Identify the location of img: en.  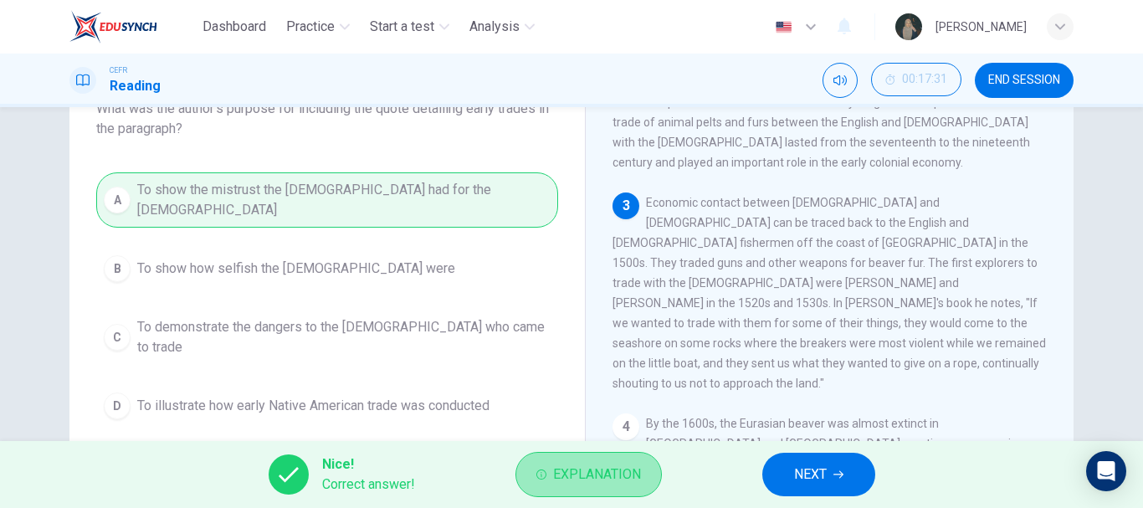
(783, 27).